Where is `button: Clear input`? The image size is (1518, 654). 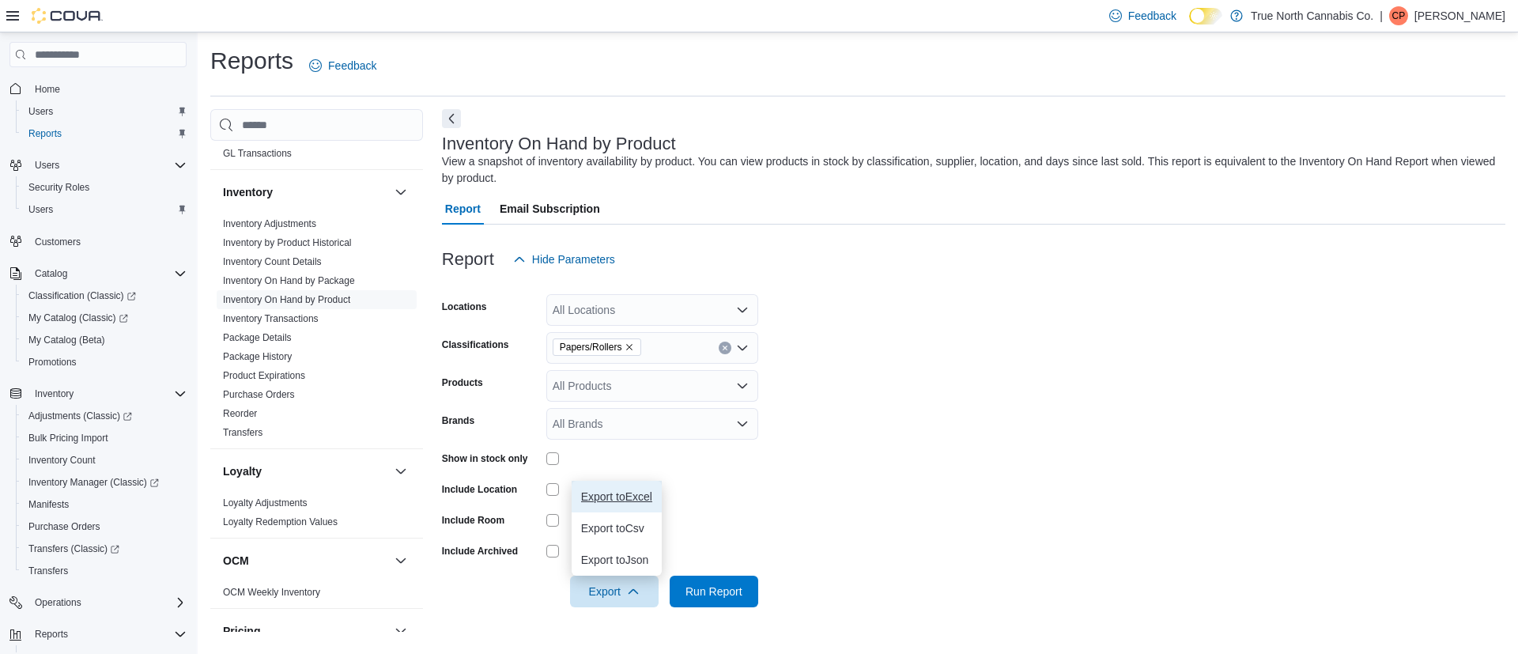 button: Clear input is located at coordinates (725, 348).